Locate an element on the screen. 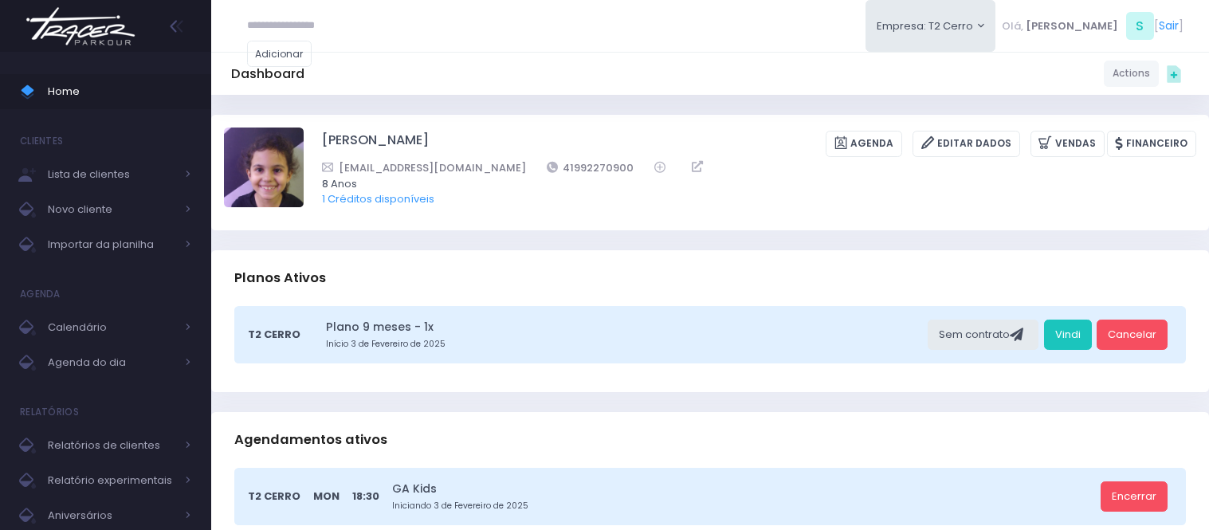 Image resolution: width=1209 pixels, height=530 pixels. a: Editar Dados is located at coordinates (966, 143).